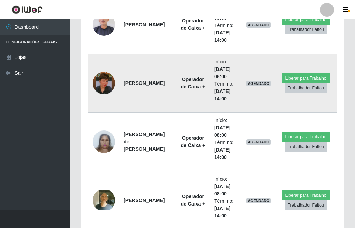 The width and height of the screenshot is (355, 228). What do you see at coordinates (27, 9) in the screenshot?
I see `img: CoreUI Logo` at bounding box center [27, 9].